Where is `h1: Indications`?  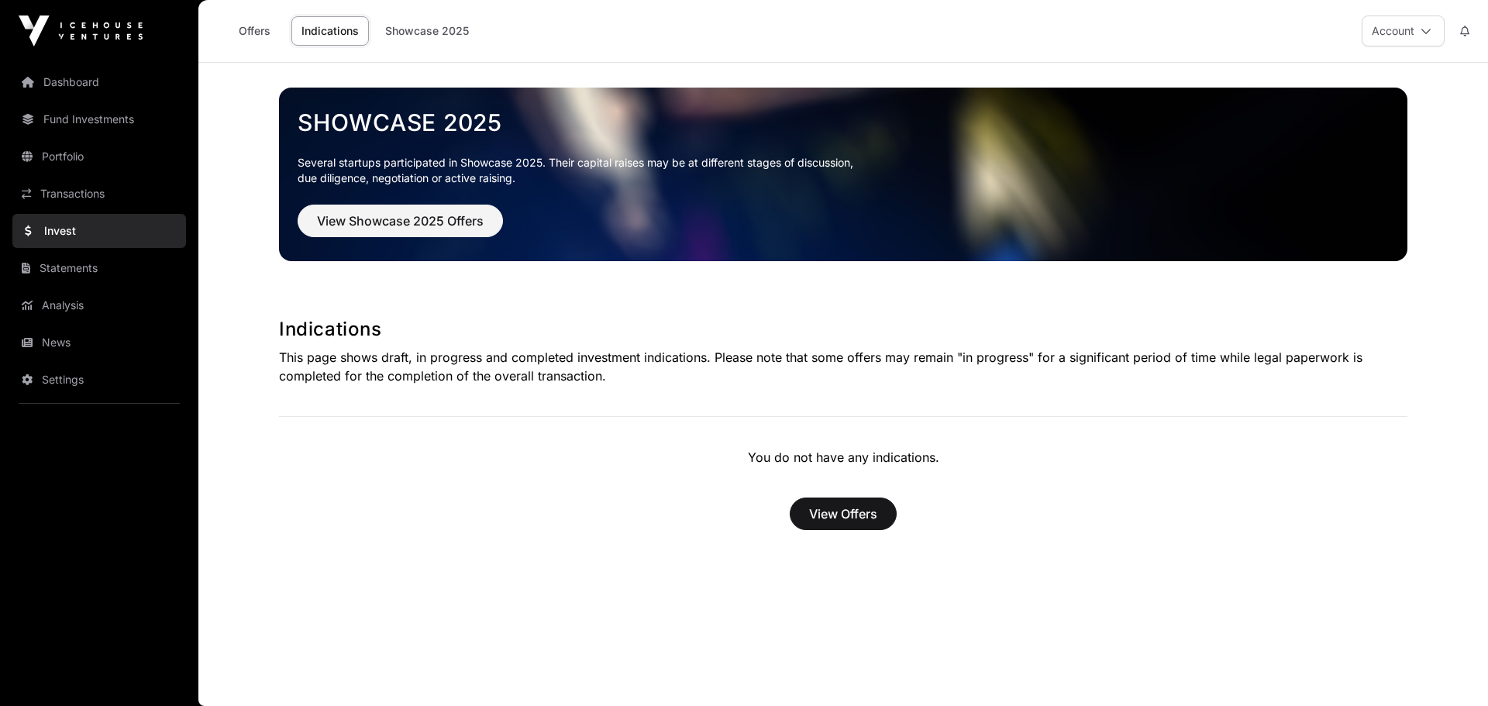 h1: Indications is located at coordinates (843, 329).